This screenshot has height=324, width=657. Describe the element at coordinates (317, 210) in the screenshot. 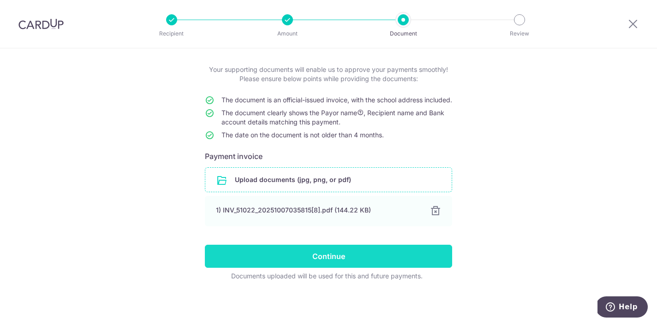

I see `div: 1) INV_51022_20251007035815[8].pdf (144.22 KB)` at that location.